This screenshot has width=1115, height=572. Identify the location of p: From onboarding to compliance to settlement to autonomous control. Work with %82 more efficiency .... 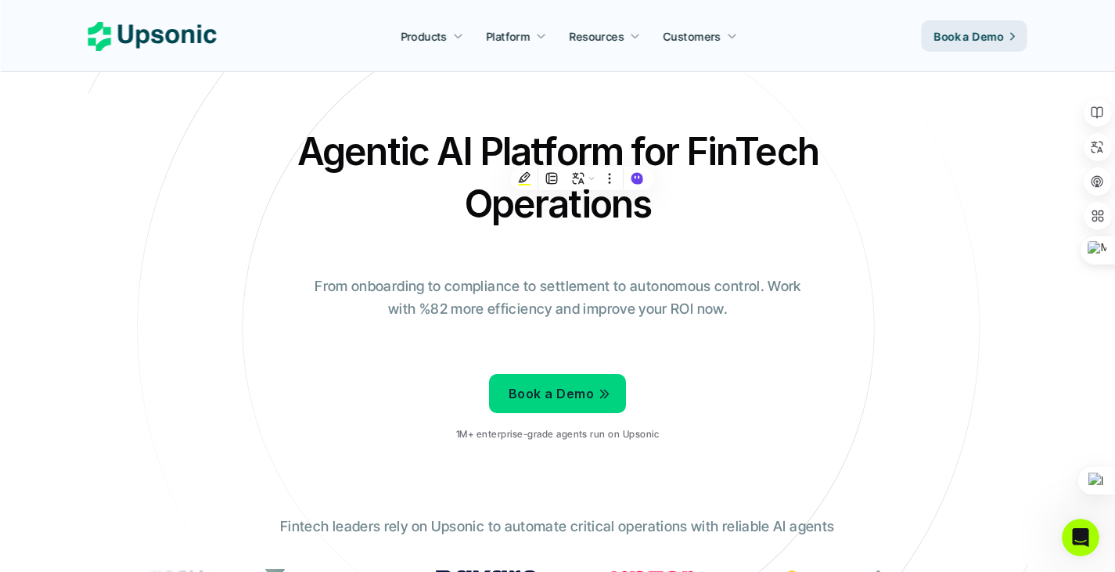
(558, 298).